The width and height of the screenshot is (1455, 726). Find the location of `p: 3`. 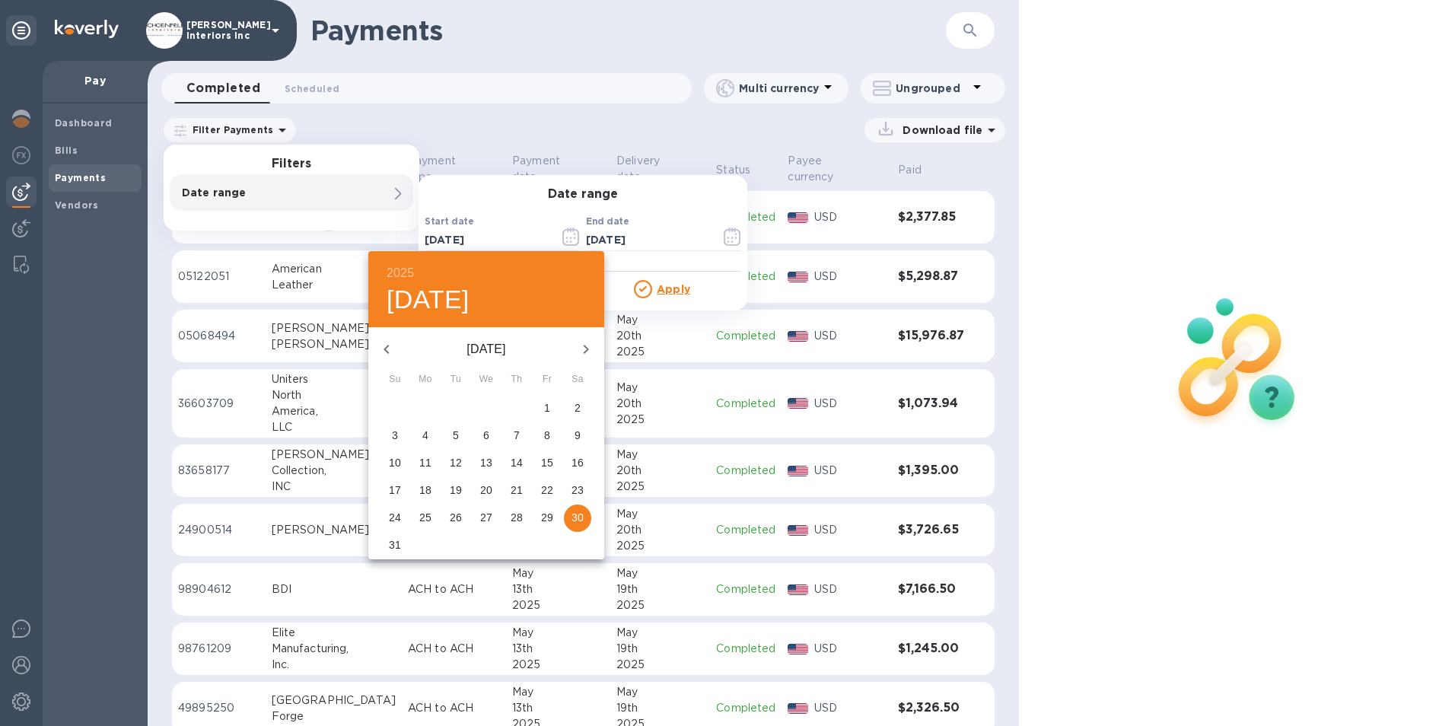

p: 3 is located at coordinates (395, 435).